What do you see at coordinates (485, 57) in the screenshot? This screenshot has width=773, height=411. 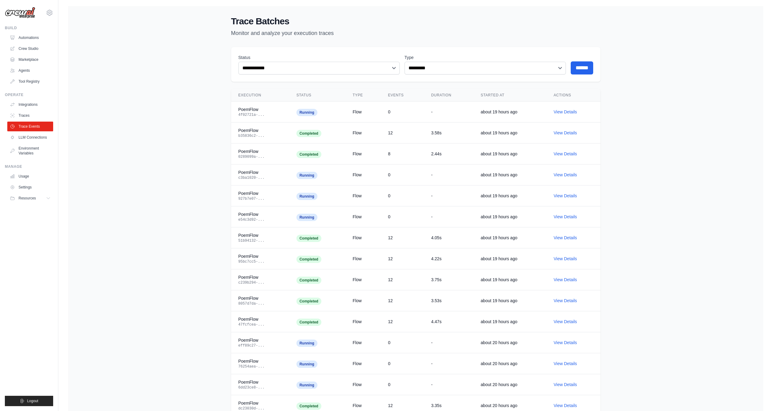 I see `label: Type` at bounding box center [485, 57].